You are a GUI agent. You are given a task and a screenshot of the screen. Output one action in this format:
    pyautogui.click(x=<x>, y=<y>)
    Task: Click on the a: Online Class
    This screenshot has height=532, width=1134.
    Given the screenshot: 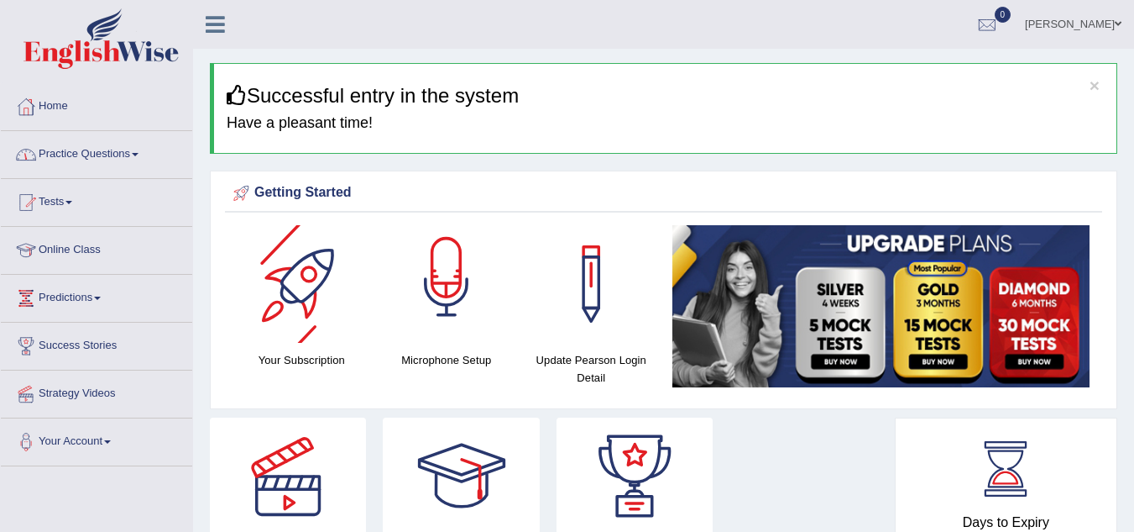 What is the action you would take?
    pyautogui.click(x=97, y=248)
    